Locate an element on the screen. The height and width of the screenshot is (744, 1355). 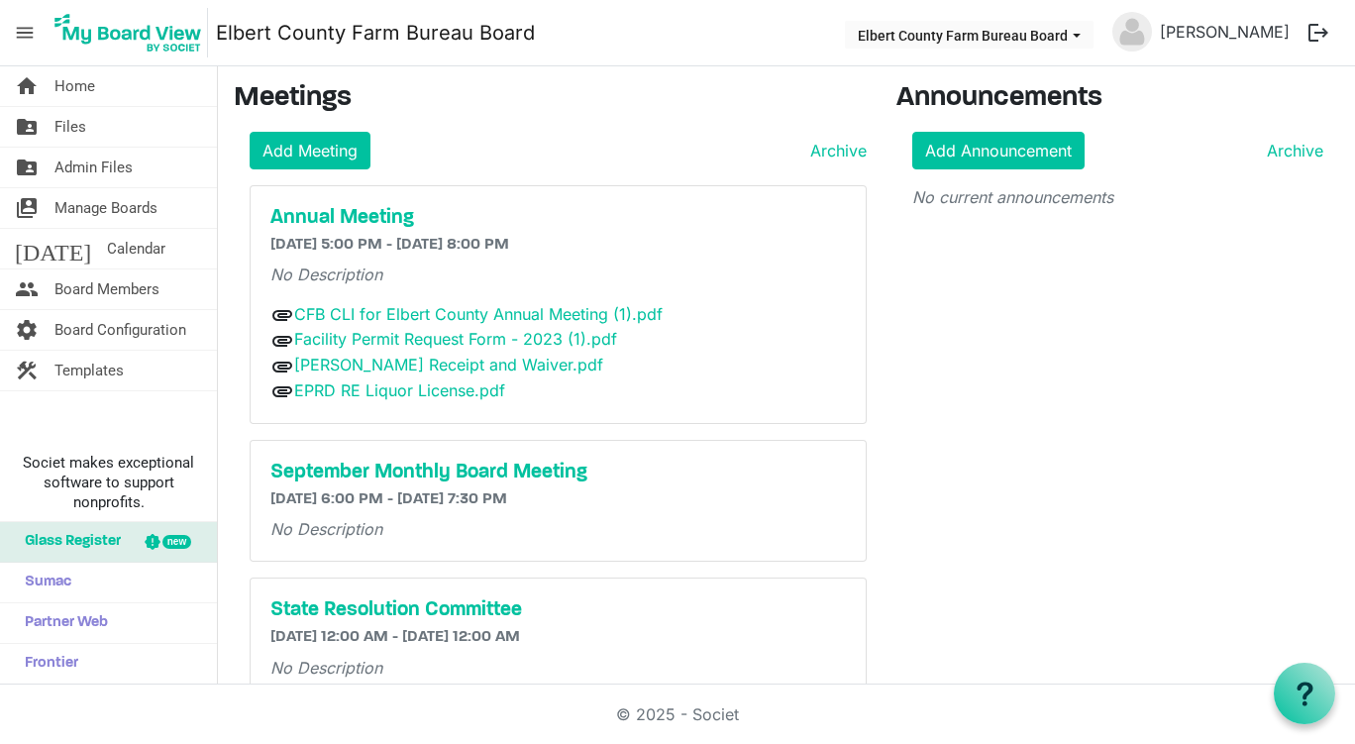
a: September Monthly Board Meeting is located at coordinates (558, 473).